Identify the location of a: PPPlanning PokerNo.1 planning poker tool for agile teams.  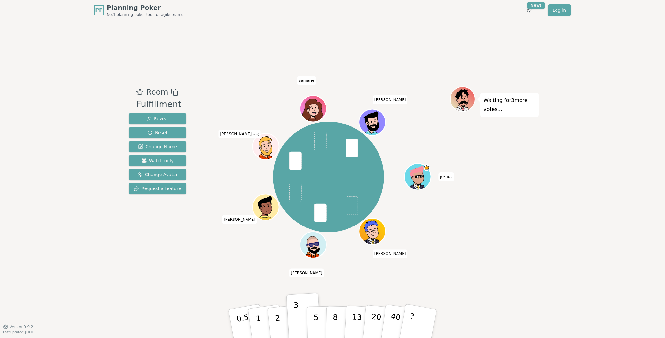
(139, 10).